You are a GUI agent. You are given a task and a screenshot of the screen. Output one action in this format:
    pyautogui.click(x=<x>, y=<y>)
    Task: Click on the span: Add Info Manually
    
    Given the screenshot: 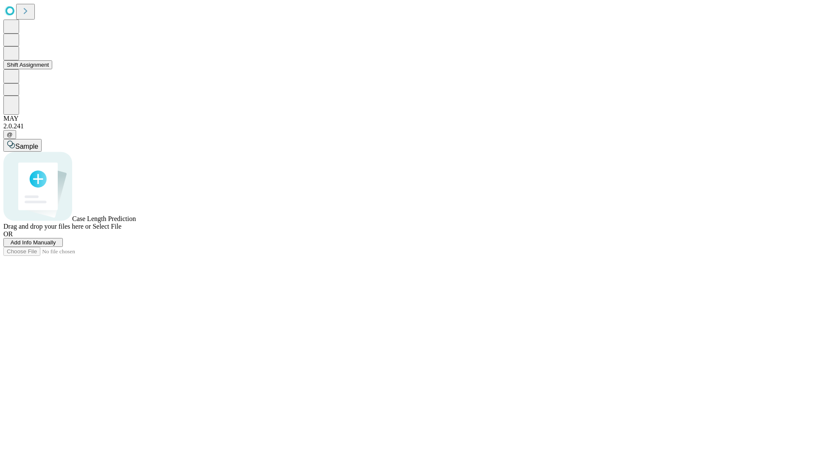 What is the action you would take?
    pyautogui.click(x=33, y=242)
    